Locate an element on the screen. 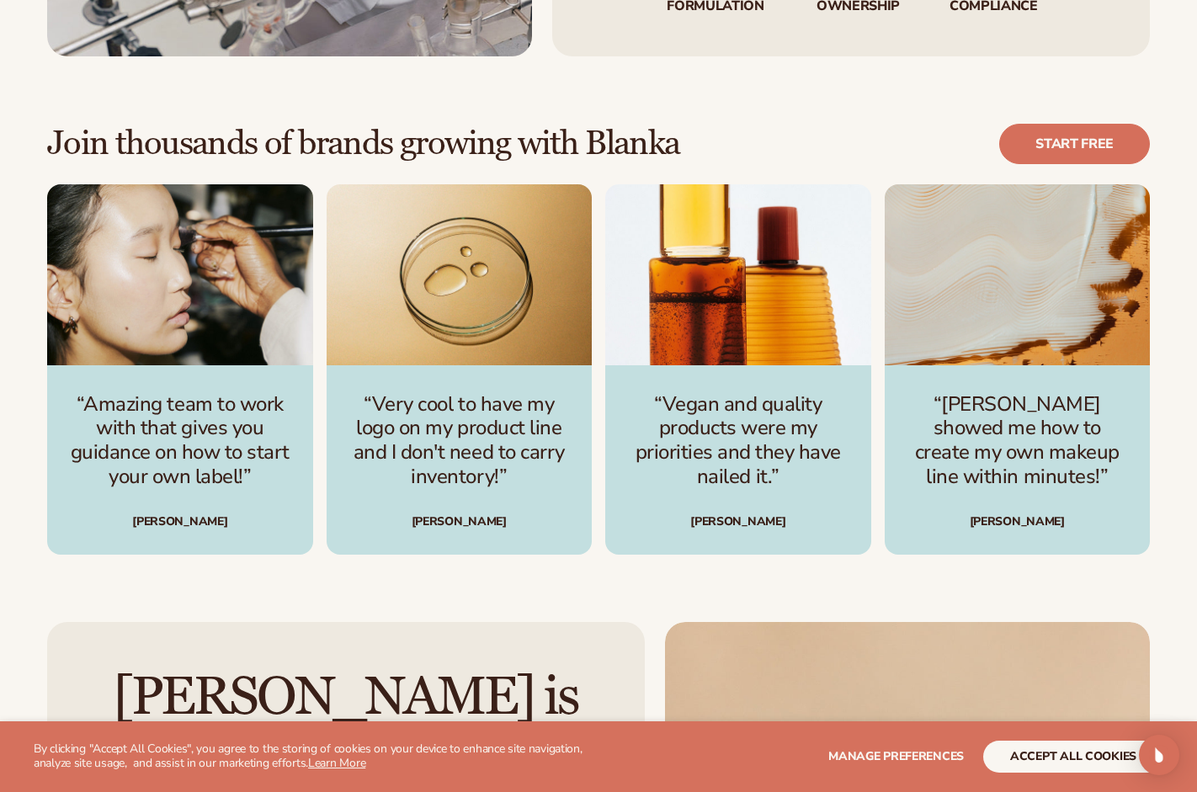  div: 2 / 4 is located at coordinates (460, 370).